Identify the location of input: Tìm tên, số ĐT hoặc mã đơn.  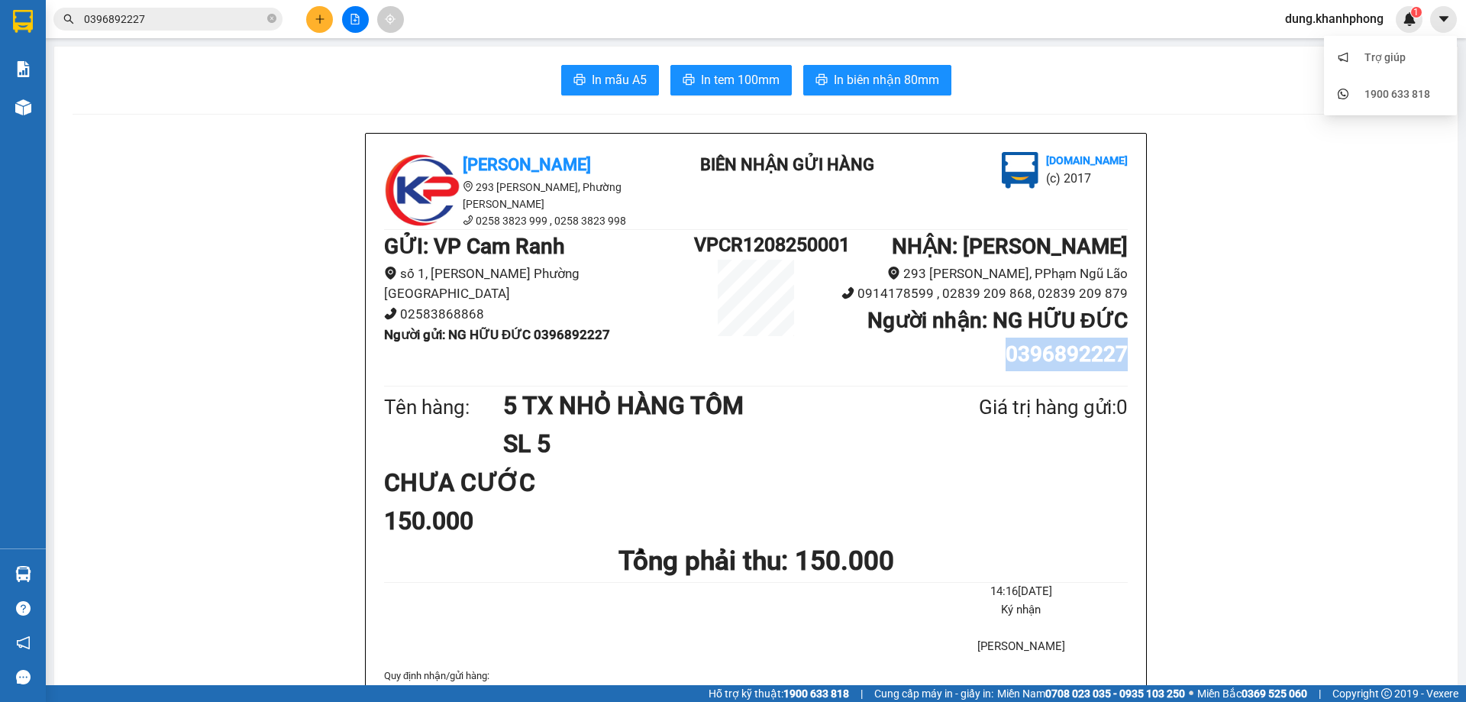
(174, 19).